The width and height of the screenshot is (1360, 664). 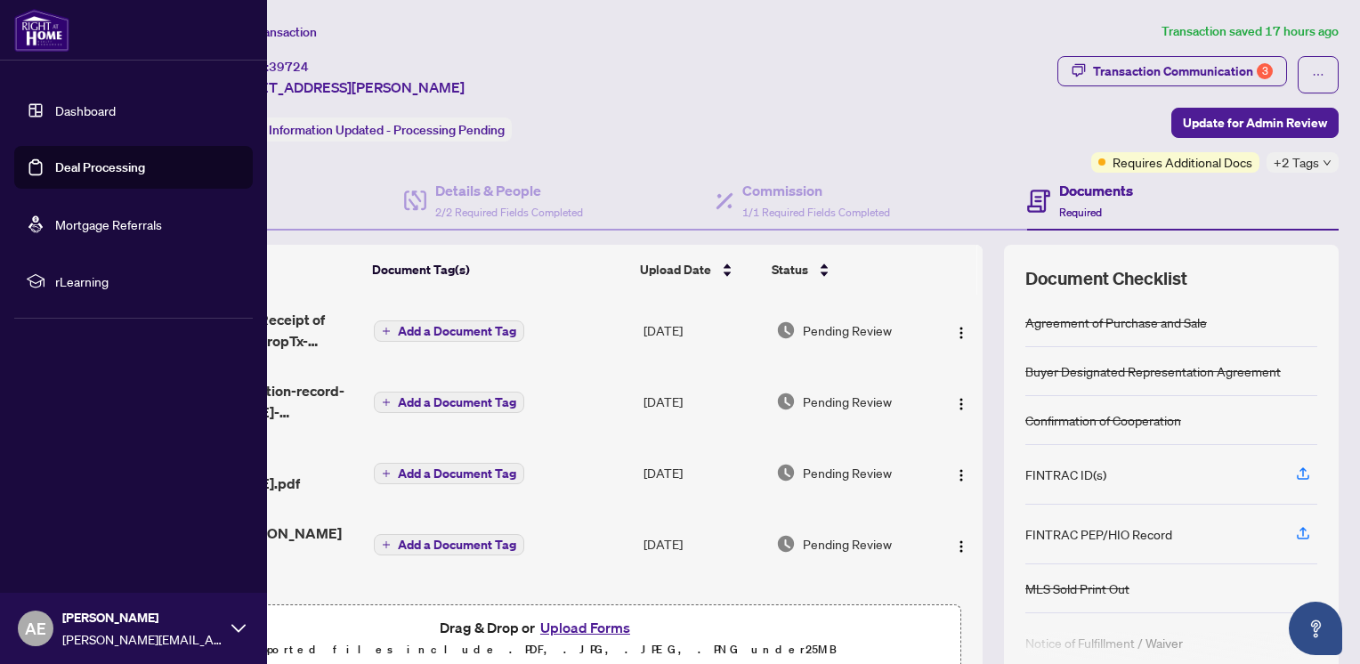 What do you see at coordinates (789, 270) in the screenshot?
I see `span: Status` at bounding box center [789, 270].